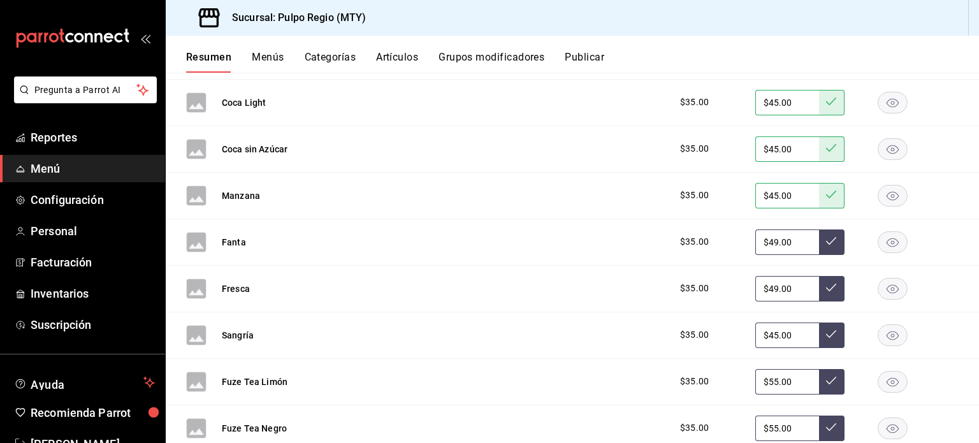  I want to click on button: open_drawer_menu, so click(145, 38).